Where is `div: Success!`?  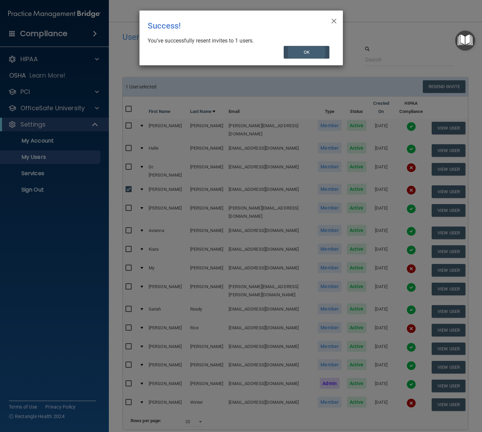 div: Success! is located at coordinates (227, 26).